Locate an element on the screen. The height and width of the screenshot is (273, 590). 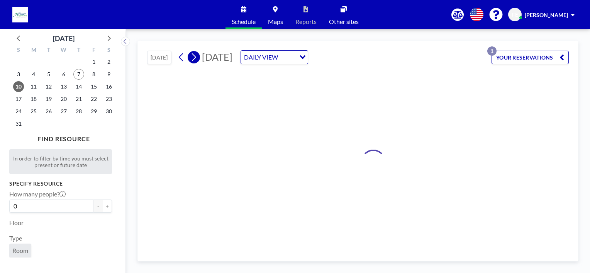
img: organization-logo is located at coordinates (20, 15).